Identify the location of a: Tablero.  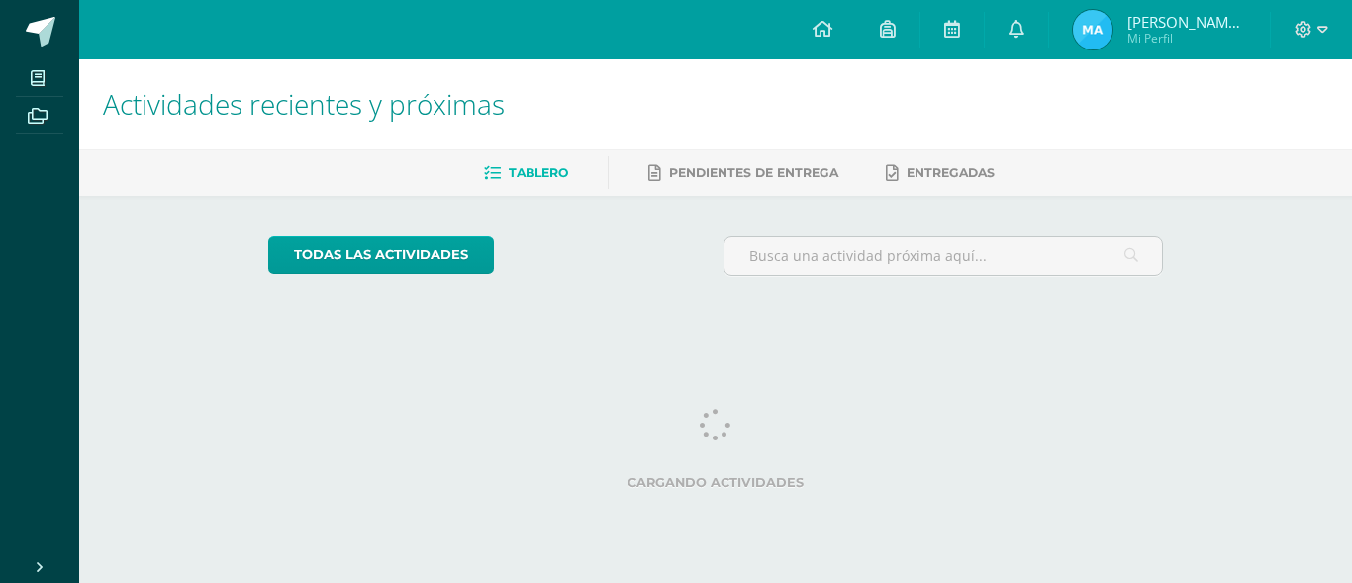
(526, 173).